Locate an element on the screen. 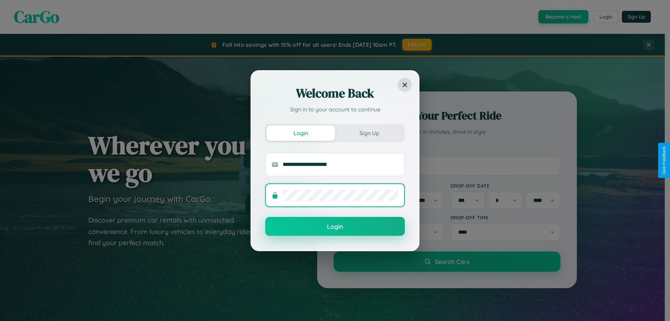  div: Give Feedback is located at coordinates (664, 160).